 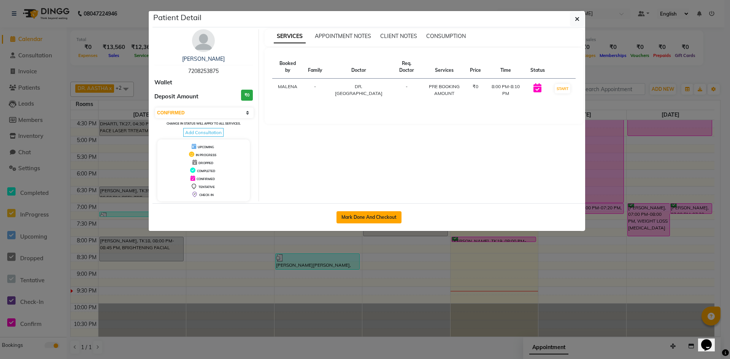 I want to click on span: IN PROGRESS, so click(x=206, y=155).